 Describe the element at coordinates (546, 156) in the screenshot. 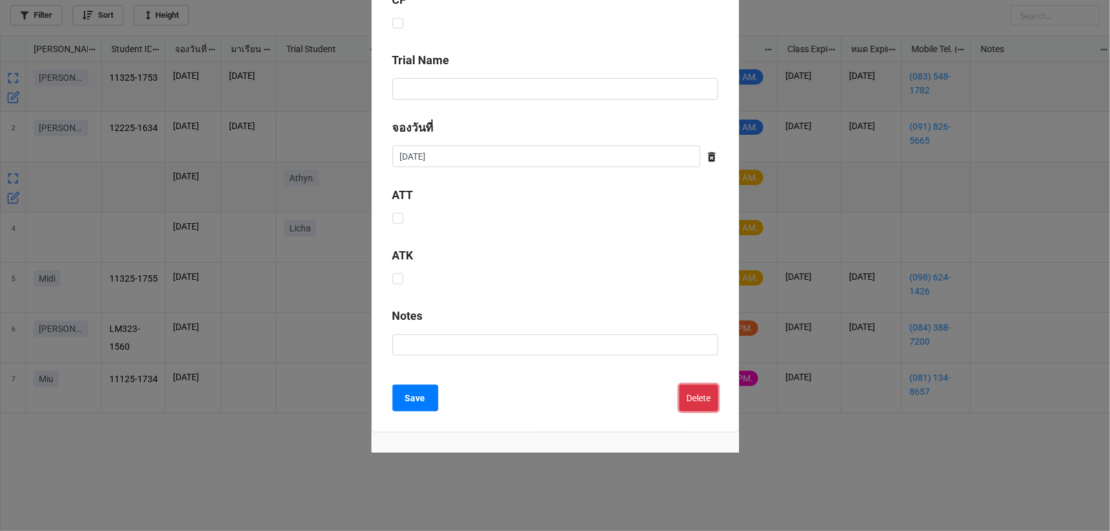

I see `input: Date` at that location.